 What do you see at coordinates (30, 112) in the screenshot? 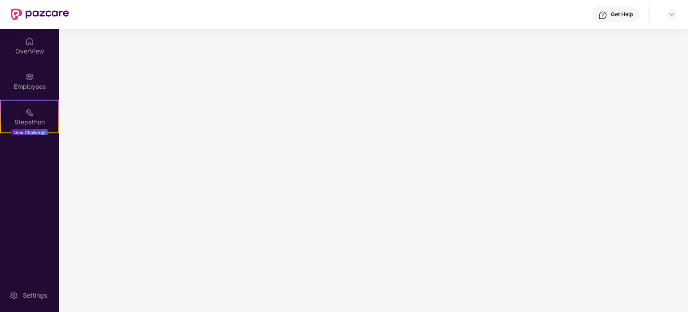
I see `img: svg+xml;base64,PHN2ZyB4bWxucz0iaHR0cDovL3d3dy53My5vcmcvMjAwMC9zdmciIHdpZHRoPSIyMSIgaGVpZ2h0PSIyMC...` at bounding box center [30, 112].